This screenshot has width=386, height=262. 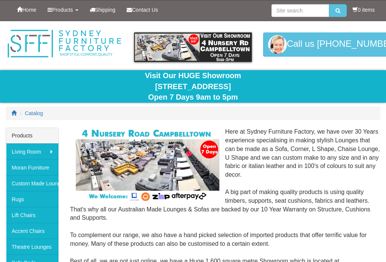 What do you see at coordinates (32, 246) in the screenshot?
I see `a: Theatre Lounges` at bounding box center [32, 246].